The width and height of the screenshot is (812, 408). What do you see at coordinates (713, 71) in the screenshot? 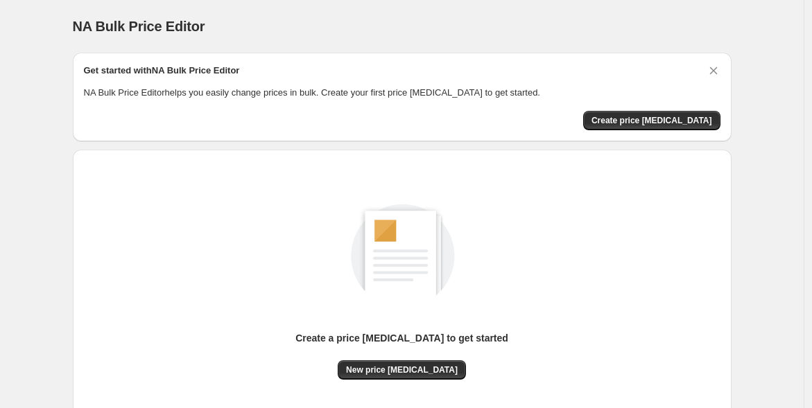
I see `button: Dismiss card` at bounding box center [713, 71].